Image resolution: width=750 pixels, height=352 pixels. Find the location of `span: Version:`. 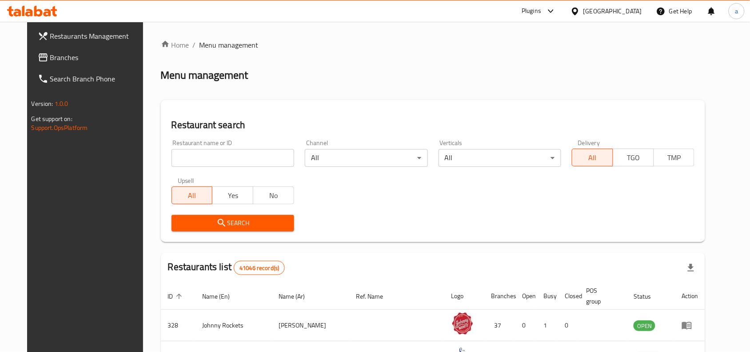

span: Version: is located at coordinates (42, 104).